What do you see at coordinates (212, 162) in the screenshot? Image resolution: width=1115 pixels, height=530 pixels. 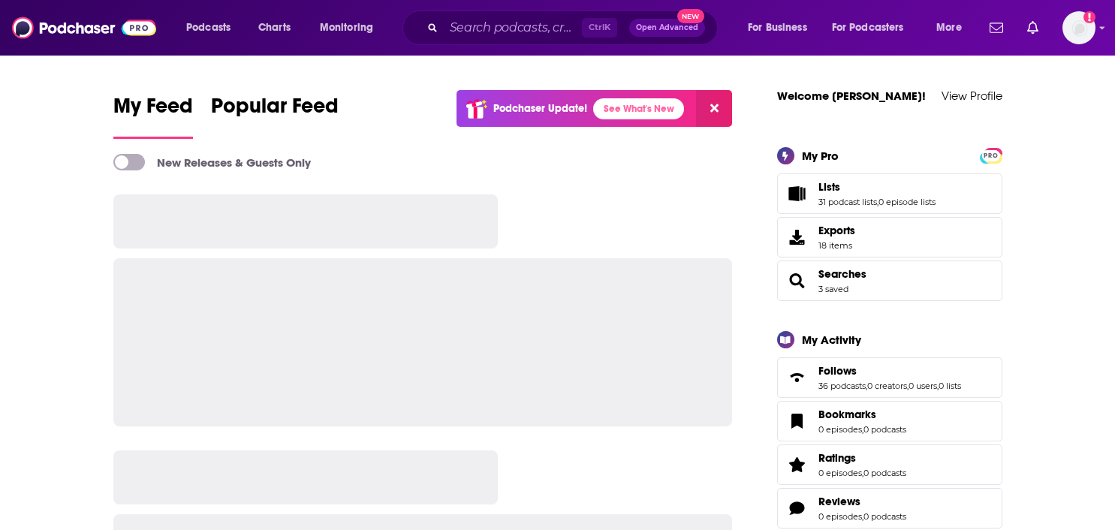 I see `a: New Releases & Guests Only` at bounding box center [212, 162].